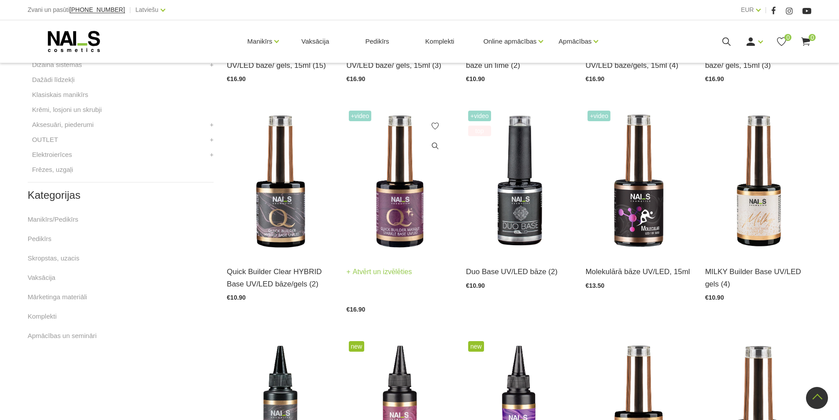 The height and width of the screenshot is (420, 839). I want to click on a: Atvērt un izvēlēties, so click(379, 272).